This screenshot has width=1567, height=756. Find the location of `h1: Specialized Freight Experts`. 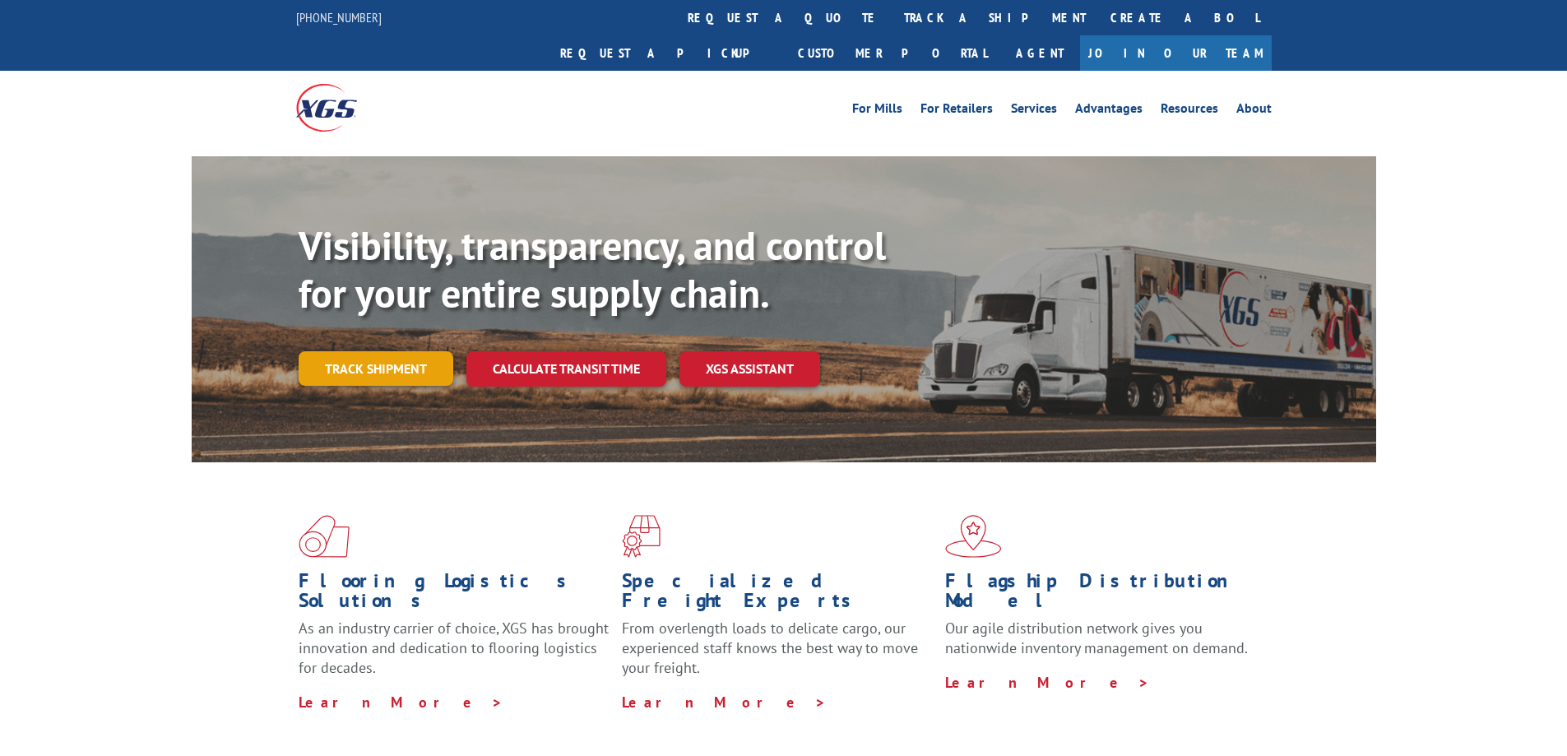

h1: Specialized Freight Experts is located at coordinates (778, 595).